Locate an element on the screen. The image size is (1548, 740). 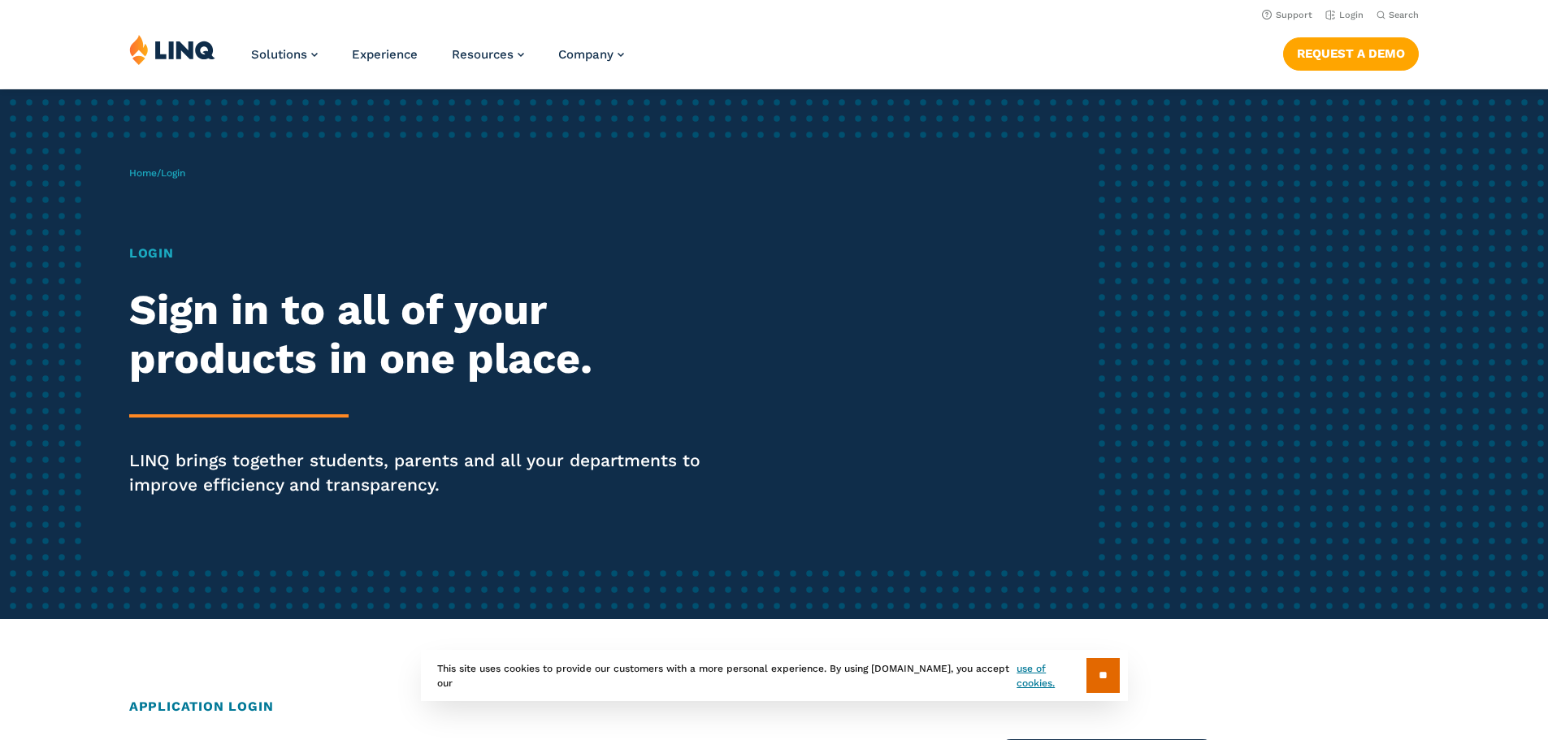
span: Login is located at coordinates (173, 173).